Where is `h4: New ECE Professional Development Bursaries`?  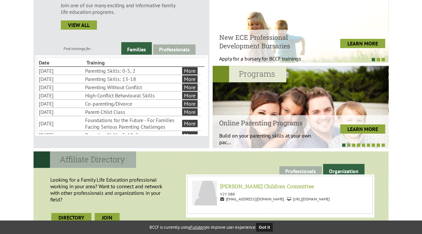 h4: New ECE Professional Development Bursaries is located at coordinates (268, 41).